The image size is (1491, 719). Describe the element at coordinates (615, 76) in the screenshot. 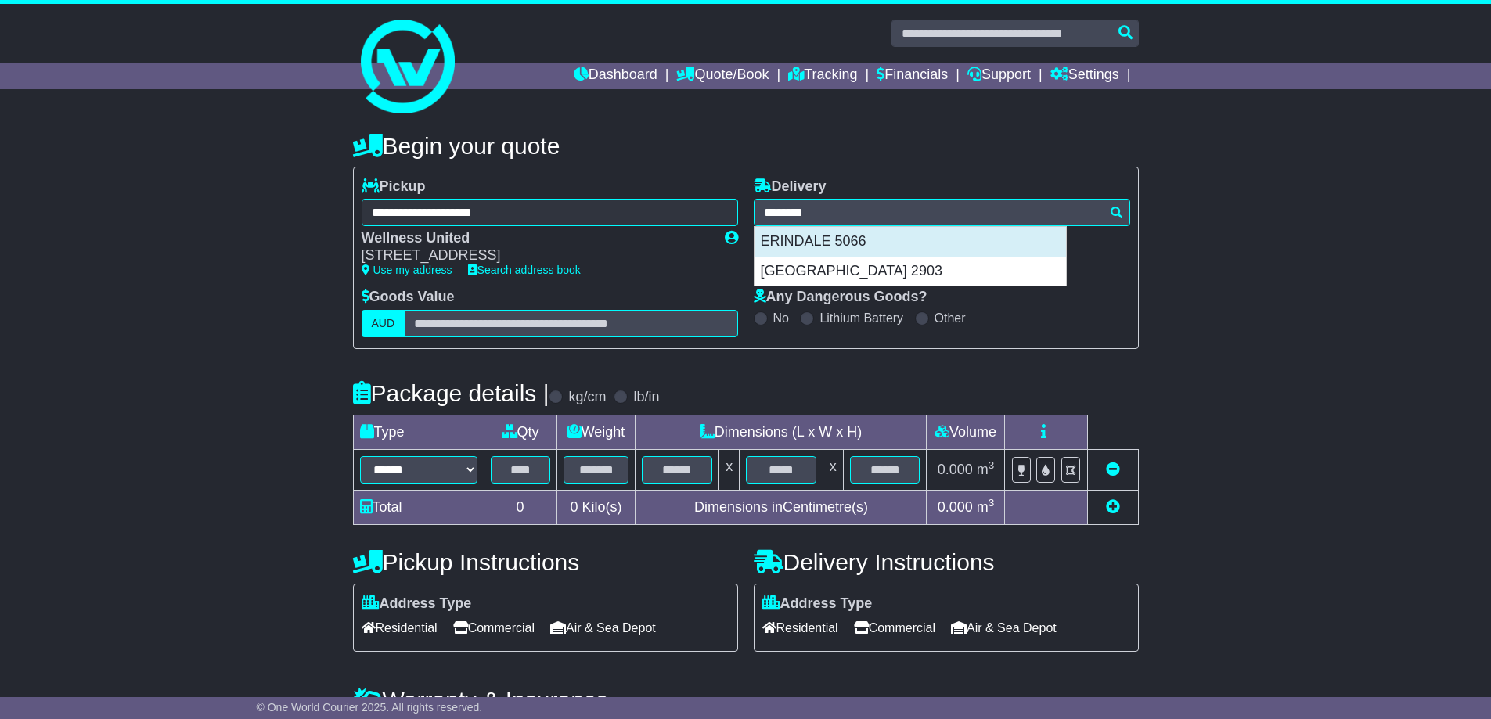

I see `a: Dashboard` at that location.